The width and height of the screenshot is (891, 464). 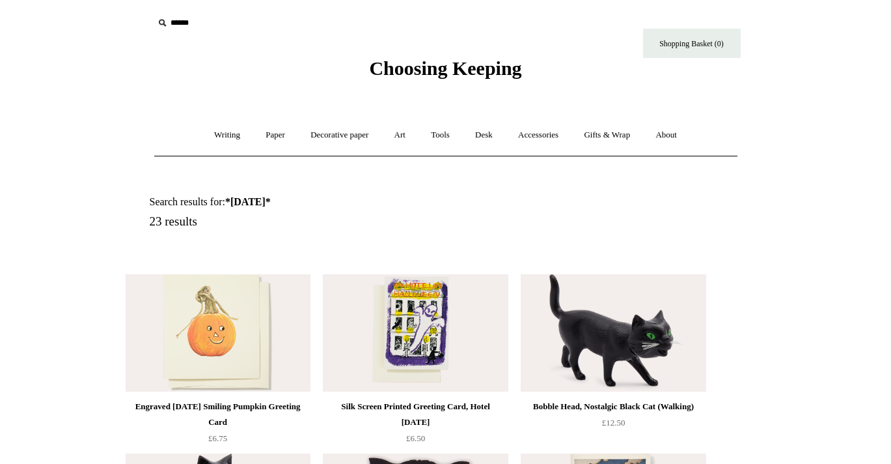 I want to click on span: £6.75, so click(x=217, y=438).